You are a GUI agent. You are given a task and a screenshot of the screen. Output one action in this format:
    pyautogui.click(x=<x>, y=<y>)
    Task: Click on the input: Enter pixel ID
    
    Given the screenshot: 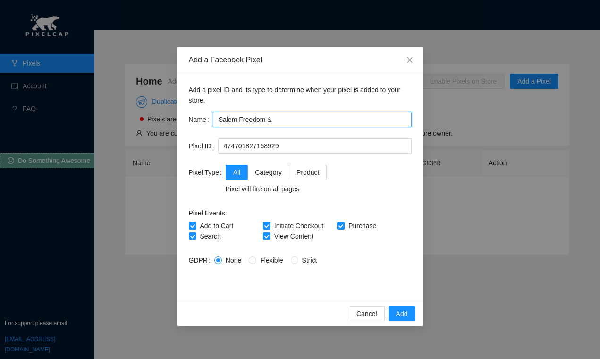 What is the action you would take?
    pyautogui.click(x=315, y=146)
    